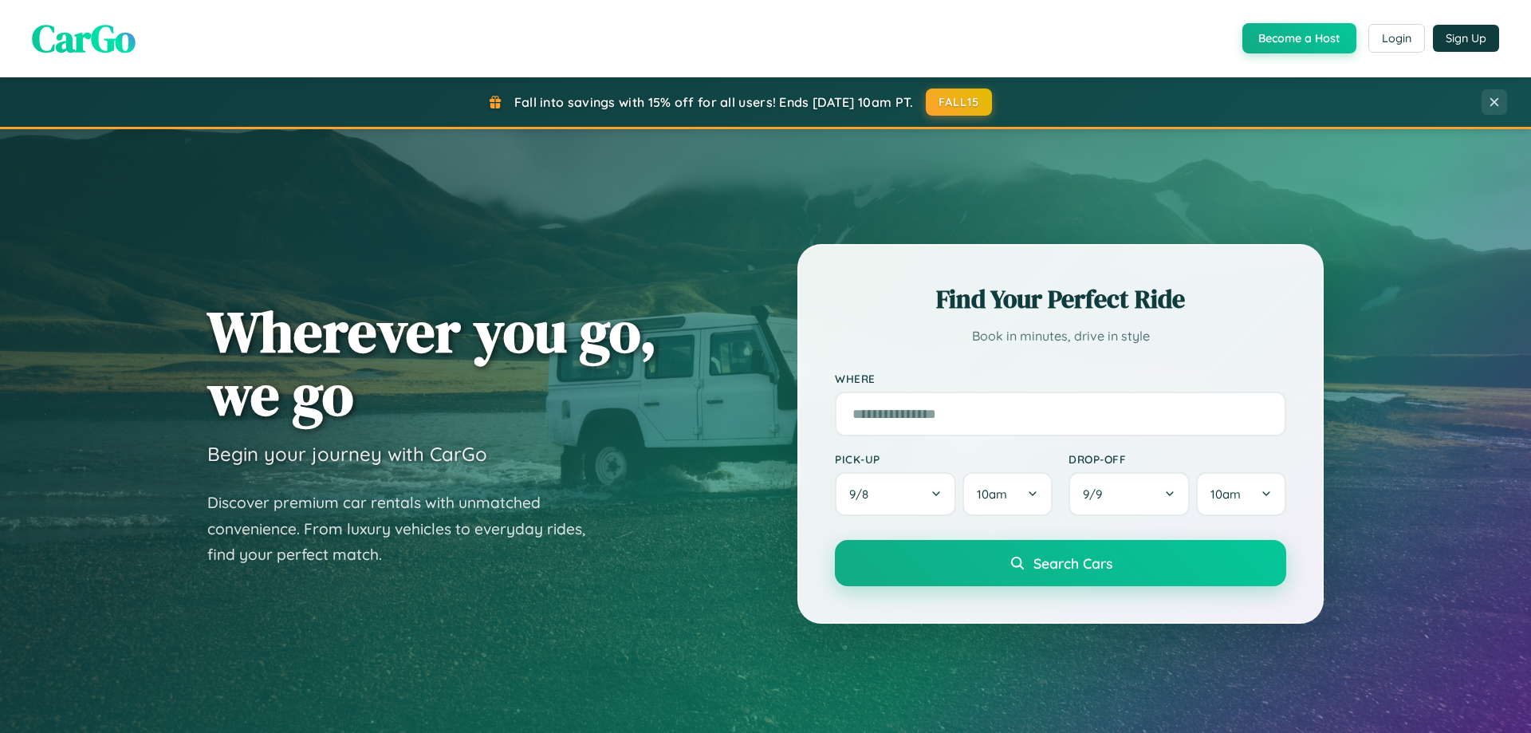 This screenshot has width=1531, height=733. I want to click on span: 9 / 8, so click(863, 493).